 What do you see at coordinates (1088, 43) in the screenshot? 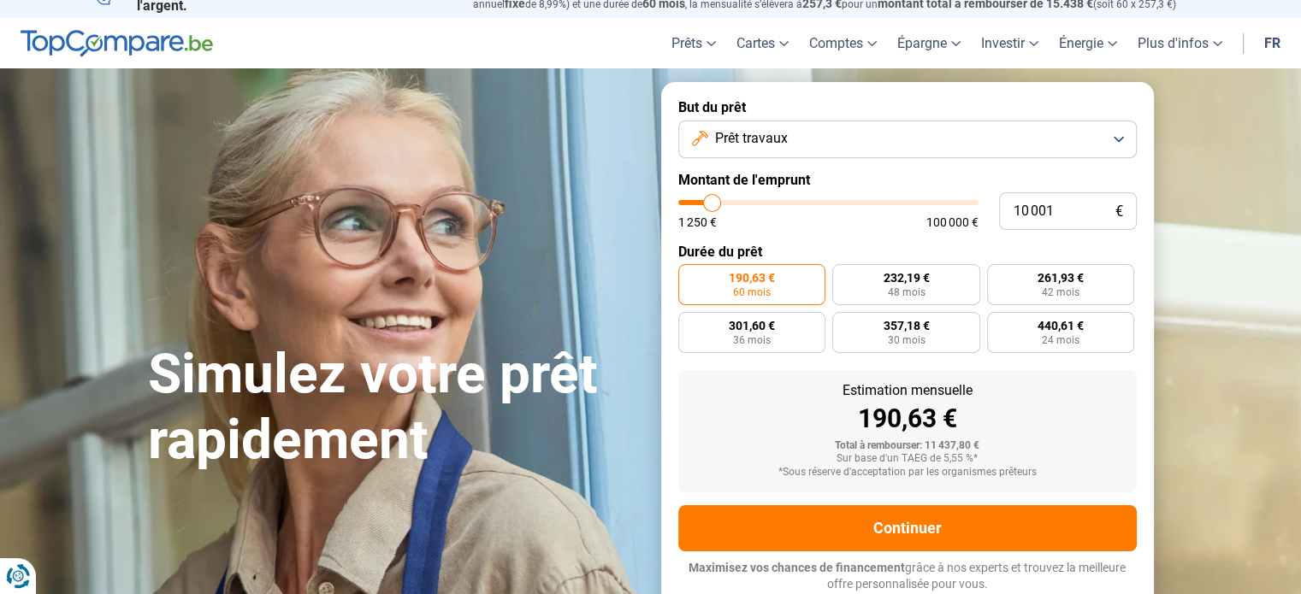
I see `a: Énergie` at bounding box center [1088, 43].